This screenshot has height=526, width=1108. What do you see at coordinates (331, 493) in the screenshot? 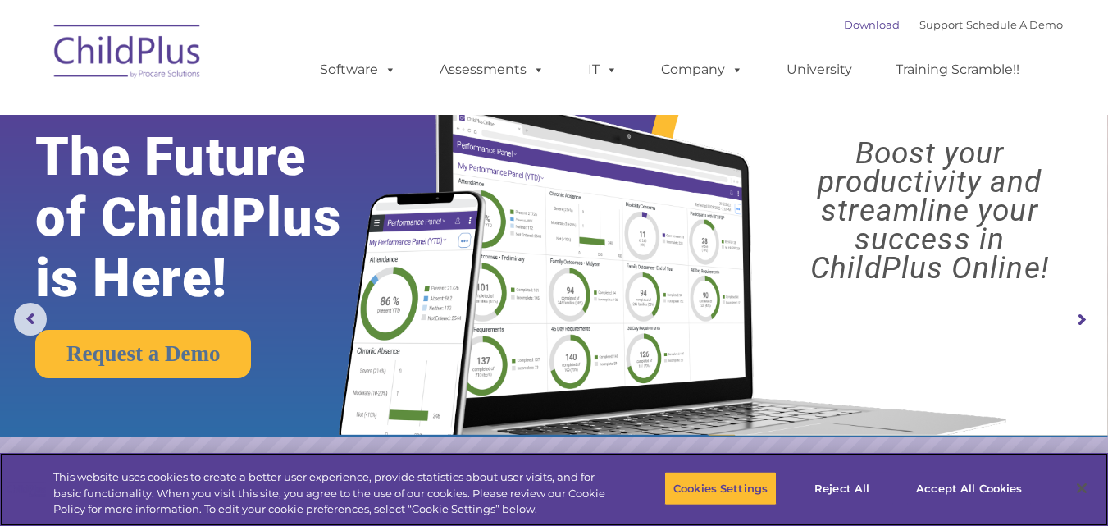
I see `div: This website uses cookies to create a better user experience, provide statistics about user visit...` at bounding box center [331, 493].